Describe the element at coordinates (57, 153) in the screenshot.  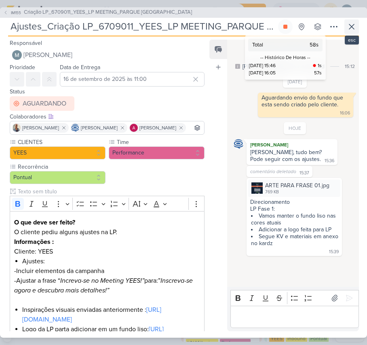
I see `button: YEES` at that location.